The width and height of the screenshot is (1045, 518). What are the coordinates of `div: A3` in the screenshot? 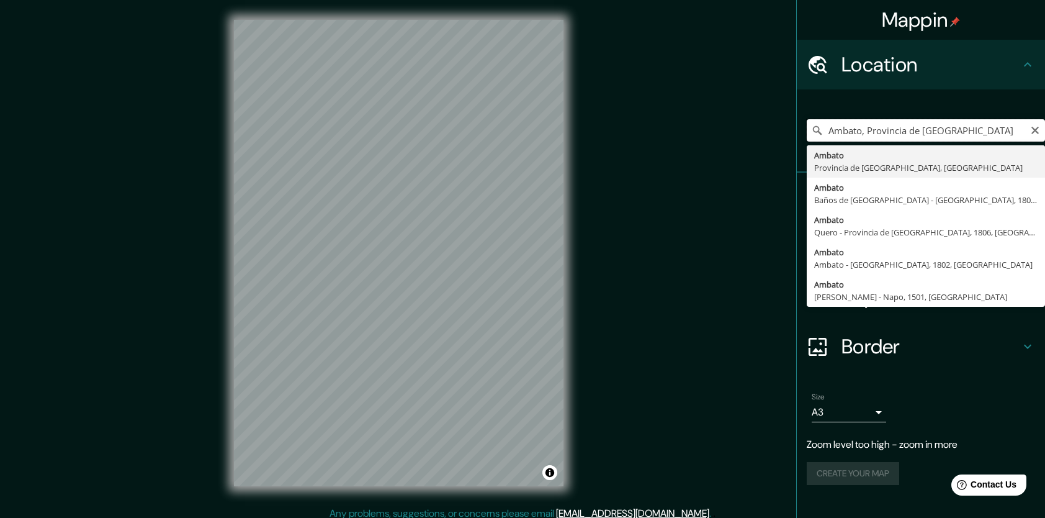 It's located at (849, 412).